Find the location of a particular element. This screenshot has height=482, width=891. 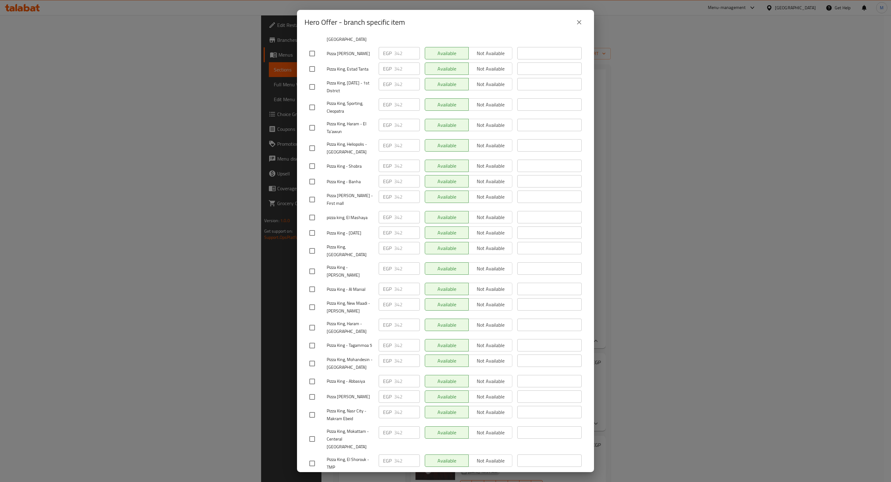

span: Pizza King - Shobra is located at coordinates (350, 166).